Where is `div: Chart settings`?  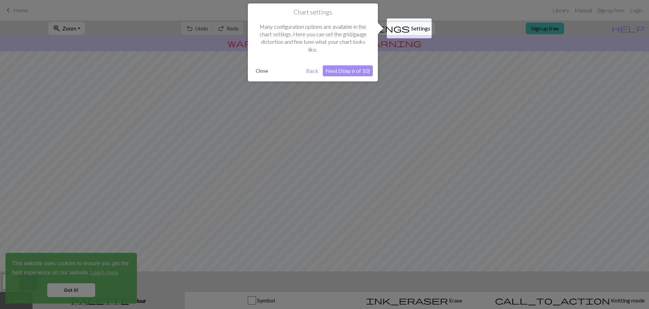 div: Chart settings is located at coordinates (313, 42).